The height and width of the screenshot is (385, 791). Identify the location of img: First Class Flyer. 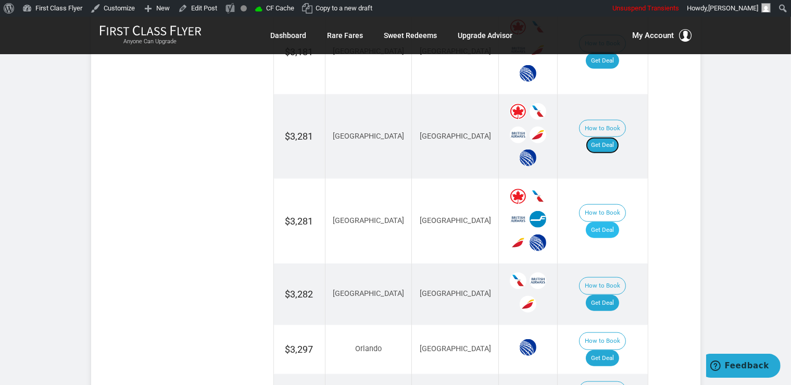
(150, 30).